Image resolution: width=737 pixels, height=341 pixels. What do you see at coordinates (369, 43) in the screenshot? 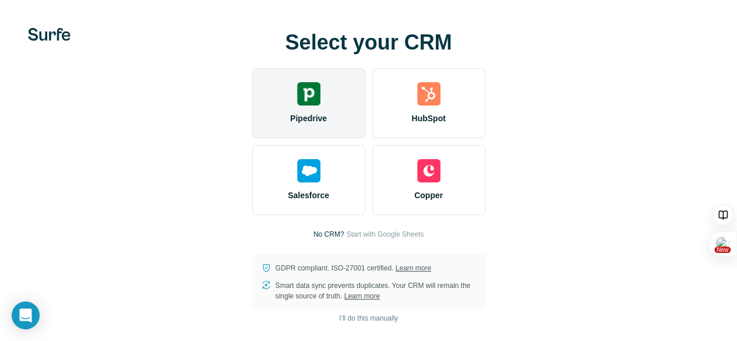
I see `h1: Select your CRM` at bounding box center [369, 43].